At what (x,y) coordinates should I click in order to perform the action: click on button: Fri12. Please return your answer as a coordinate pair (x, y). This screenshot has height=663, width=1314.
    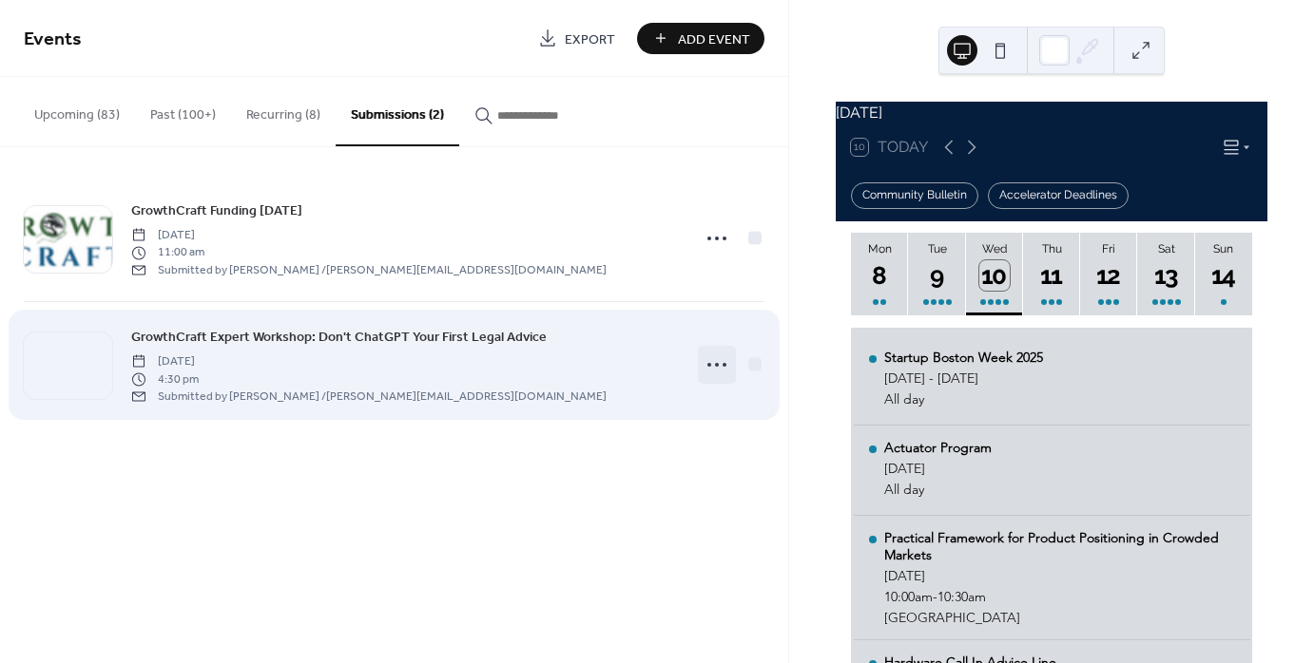
    Looking at the image, I should click on (1108, 275).